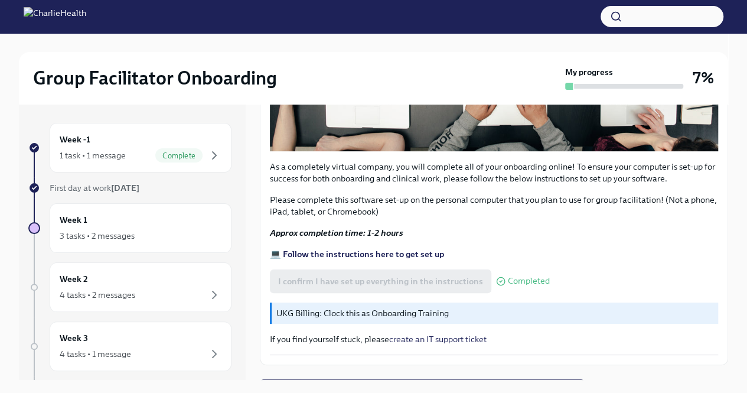 This screenshot has width=747, height=393. I want to click on h6: Week 3, so click(74, 338).